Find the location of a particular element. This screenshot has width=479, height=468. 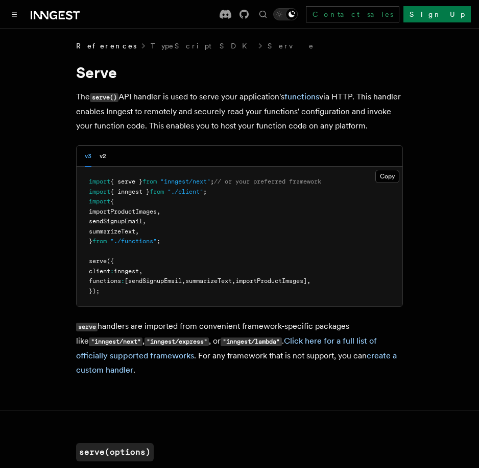

button: v2 is located at coordinates (103, 156).